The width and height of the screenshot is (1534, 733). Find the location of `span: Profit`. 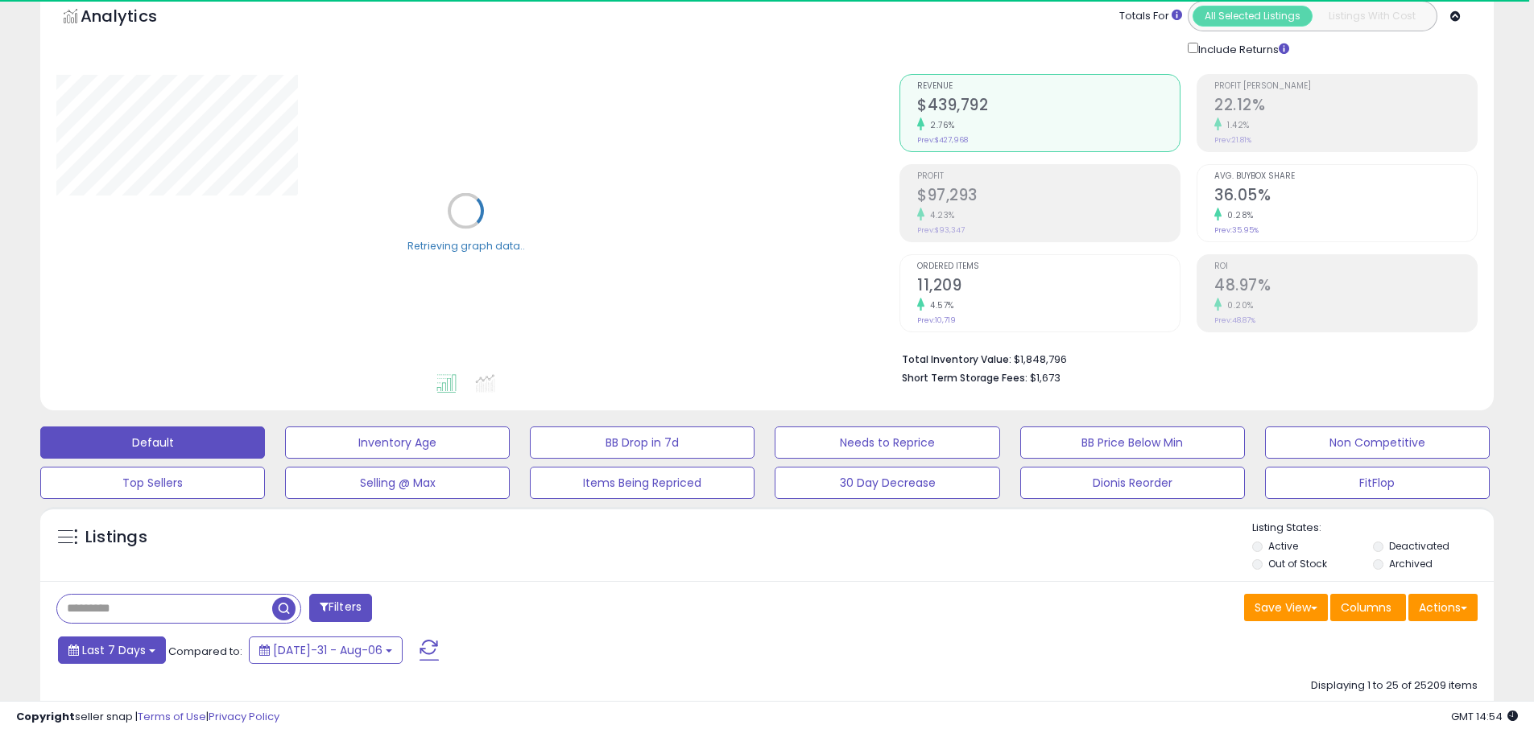

span: Profit is located at coordinates (1048, 176).